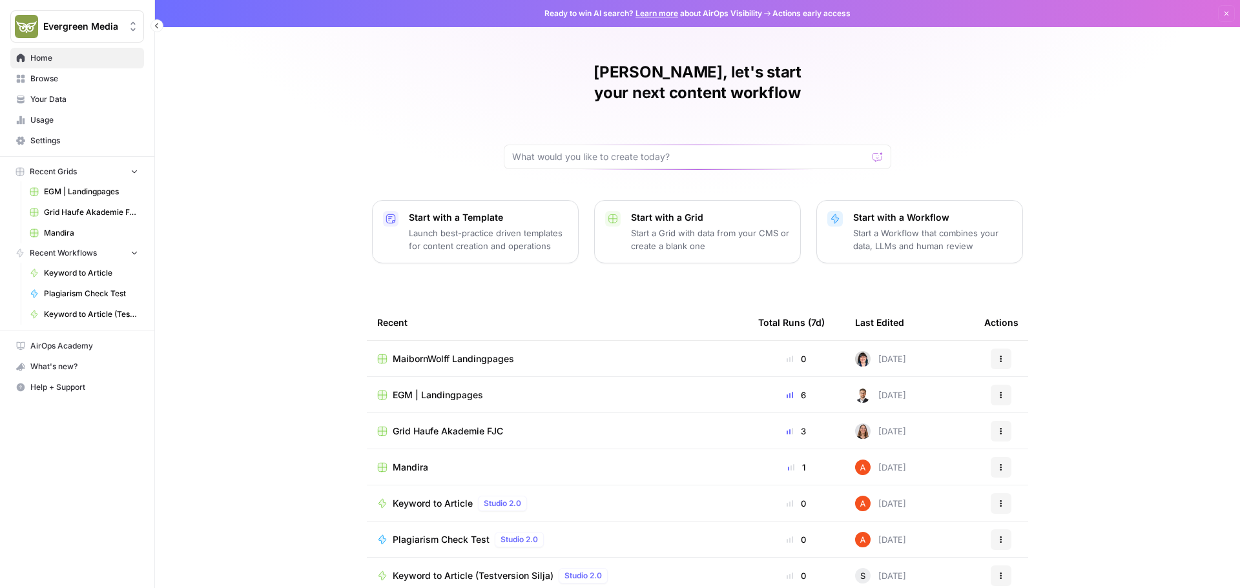  Describe the element at coordinates (690, 157) in the screenshot. I see `input: What would you like to create today?` at that location.